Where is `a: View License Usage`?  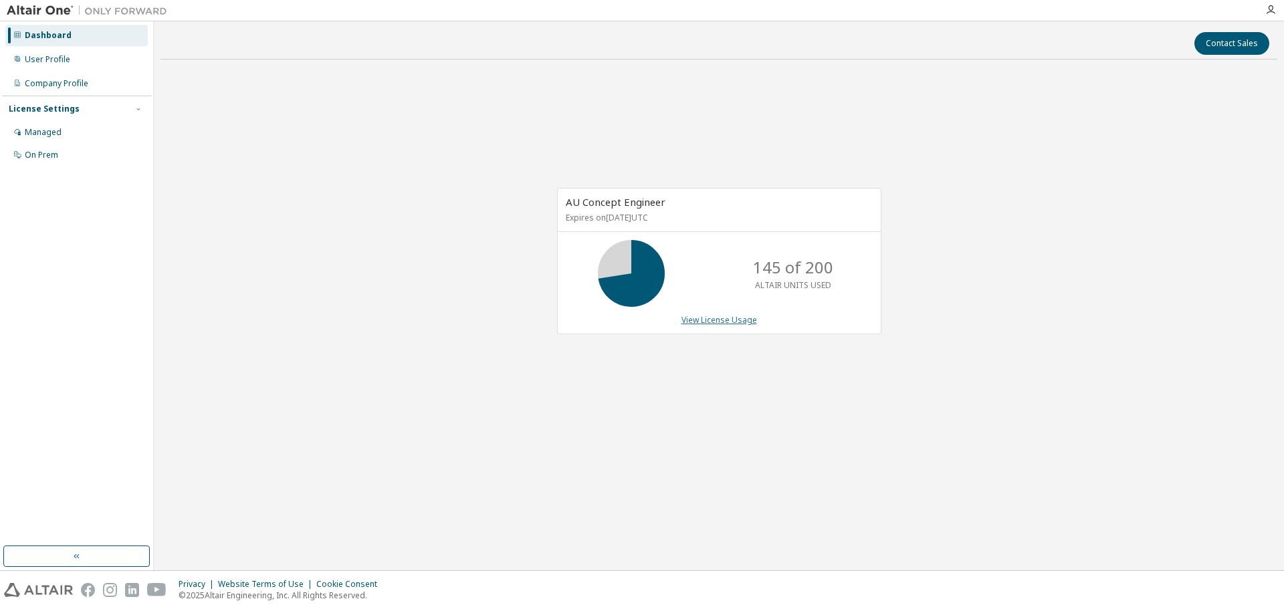 a: View License Usage is located at coordinates (719, 320).